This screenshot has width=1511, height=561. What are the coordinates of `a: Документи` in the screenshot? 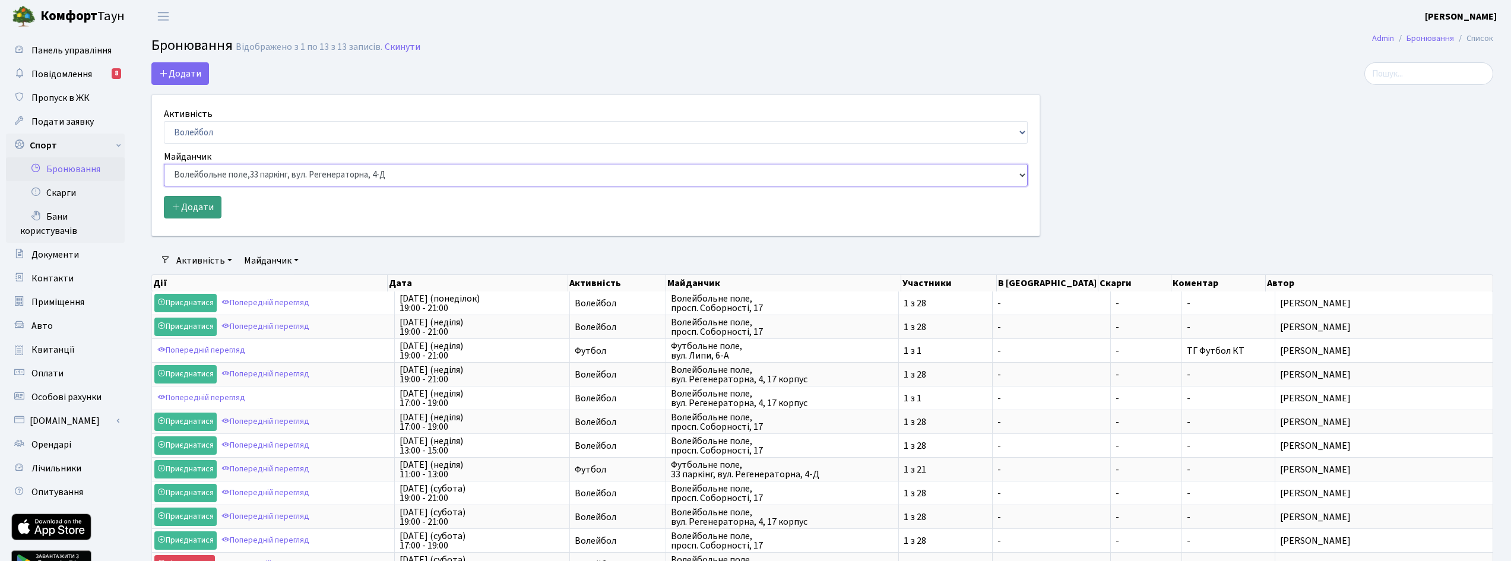 It's located at (65, 255).